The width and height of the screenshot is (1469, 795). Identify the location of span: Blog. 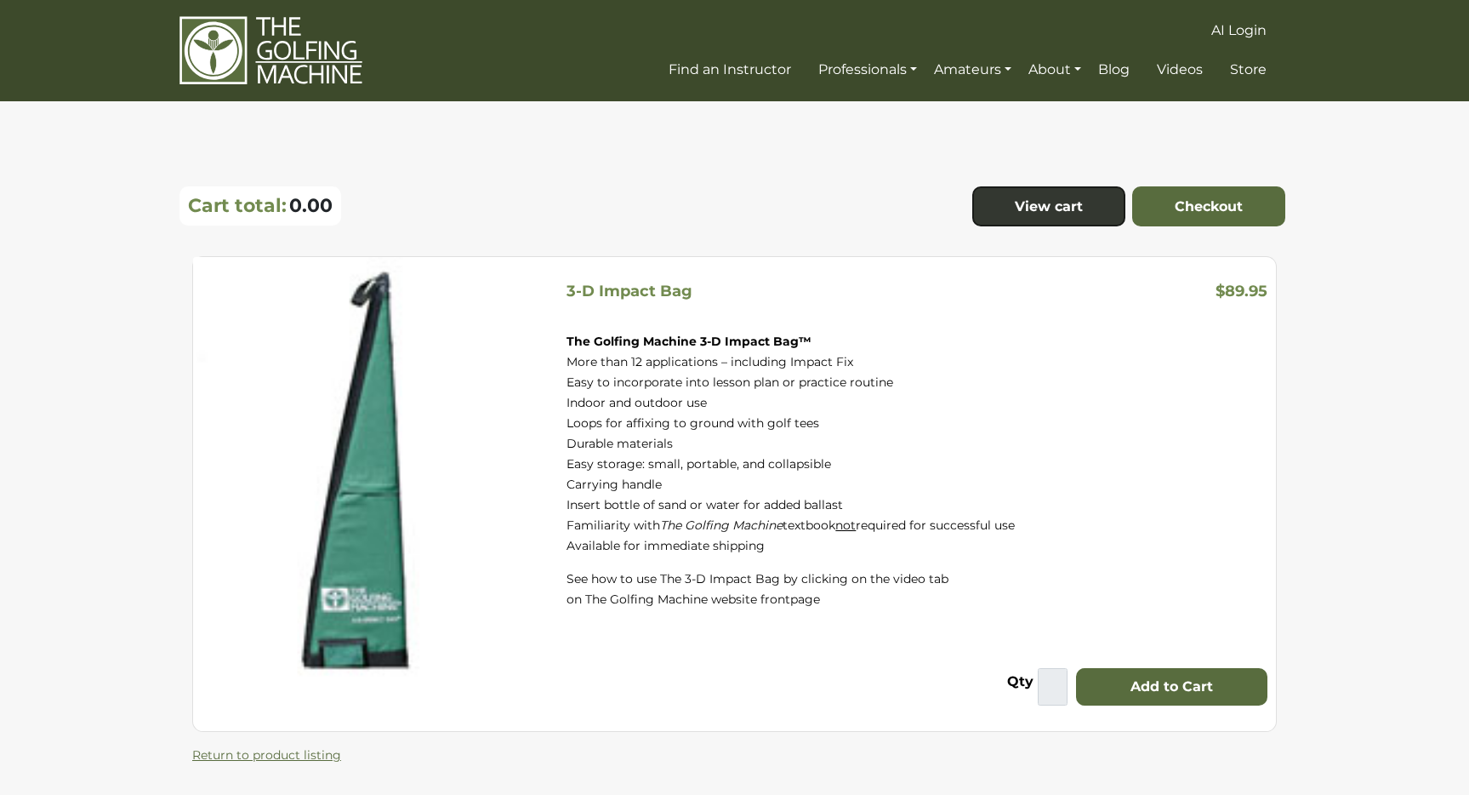
(1114, 69).